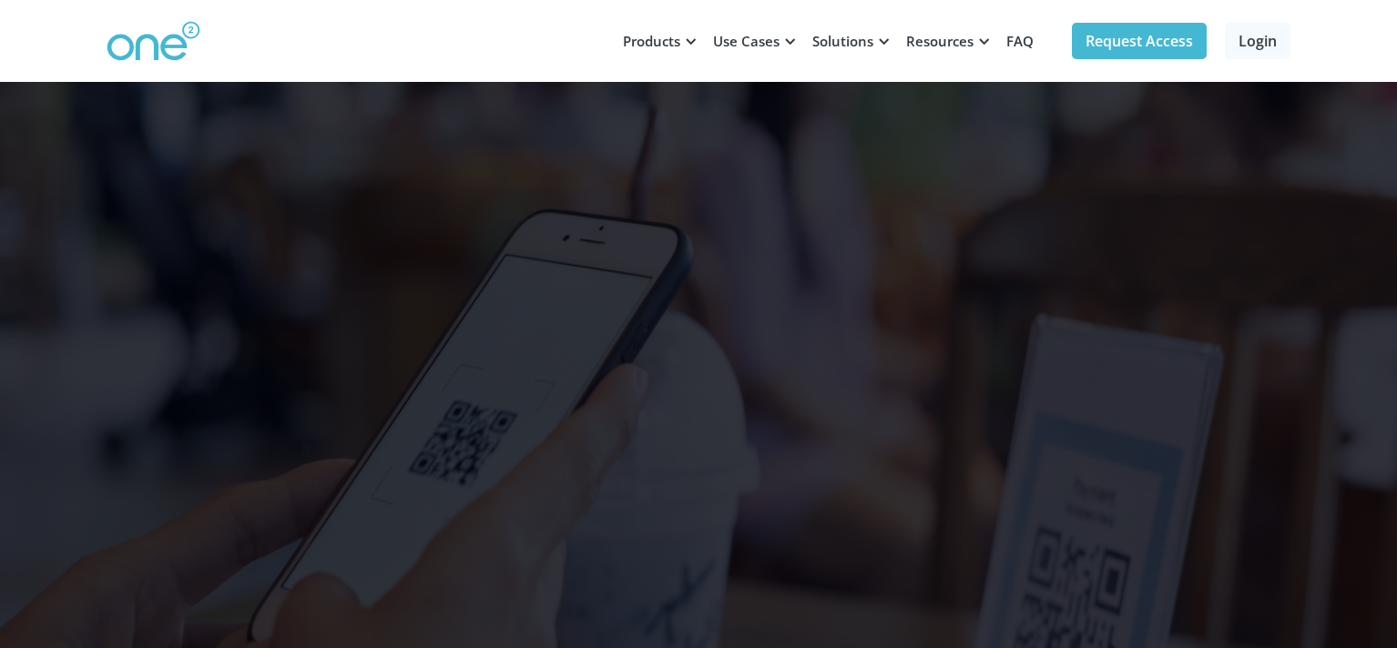 This screenshot has height=648, width=1397. I want to click on a: Login, so click(1258, 41).